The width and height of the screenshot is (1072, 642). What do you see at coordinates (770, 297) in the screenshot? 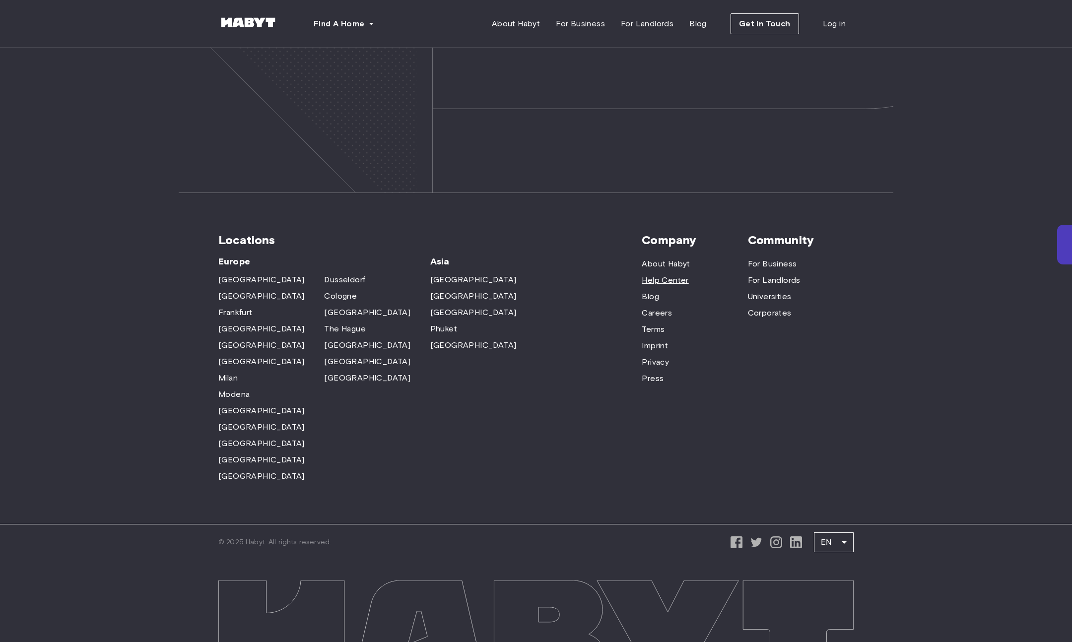
I see `a: Universities` at bounding box center [770, 297].